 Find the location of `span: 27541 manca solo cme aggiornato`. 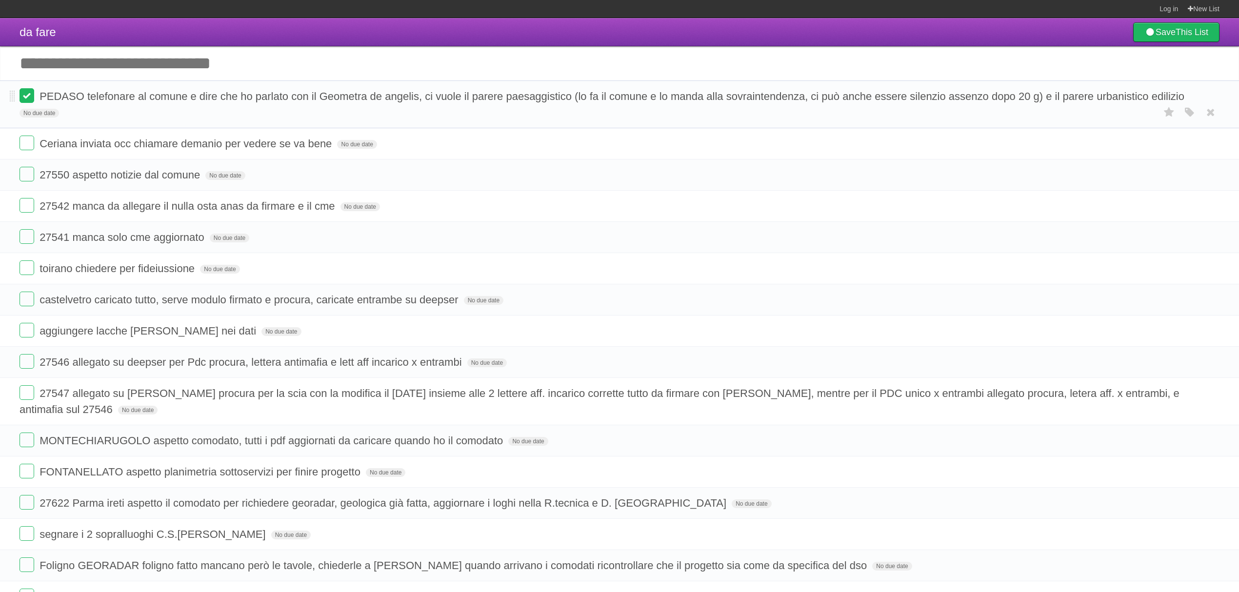

span: 27541 manca solo cme aggiornato is located at coordinates (123, 237).